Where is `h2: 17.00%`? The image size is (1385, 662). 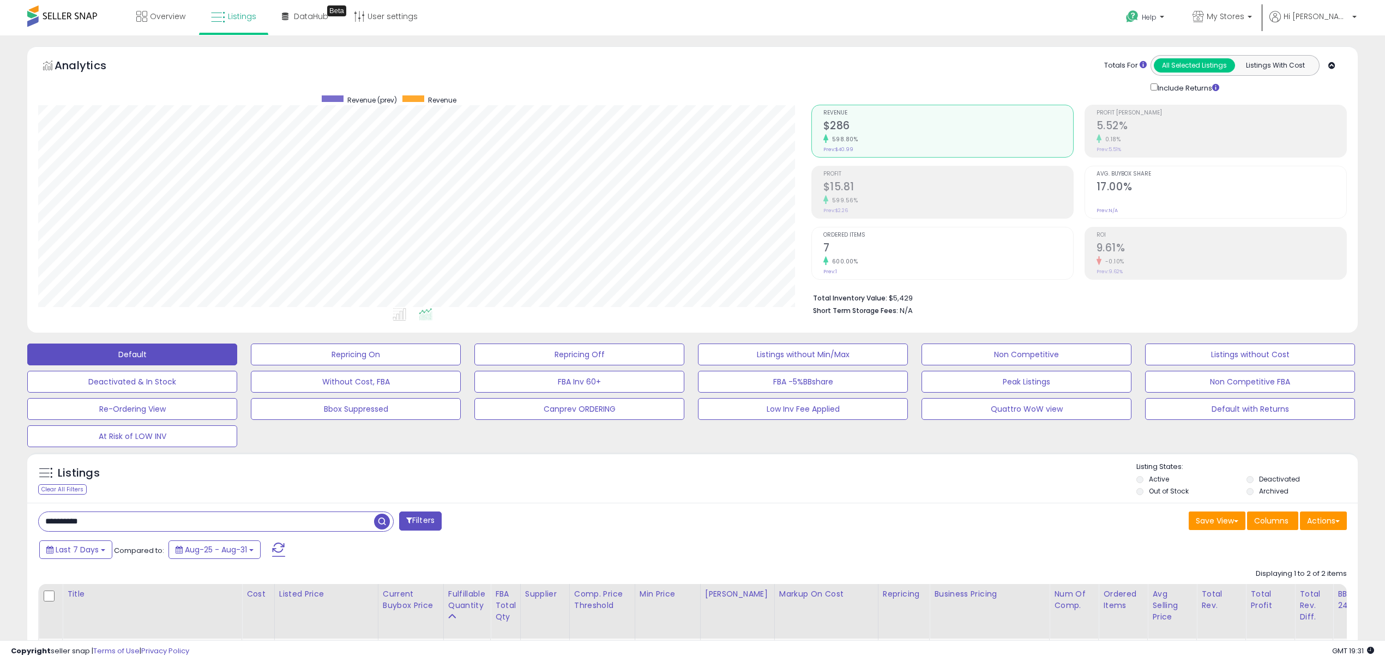
h2: 17.00% is located at coordinates (1221, 188).